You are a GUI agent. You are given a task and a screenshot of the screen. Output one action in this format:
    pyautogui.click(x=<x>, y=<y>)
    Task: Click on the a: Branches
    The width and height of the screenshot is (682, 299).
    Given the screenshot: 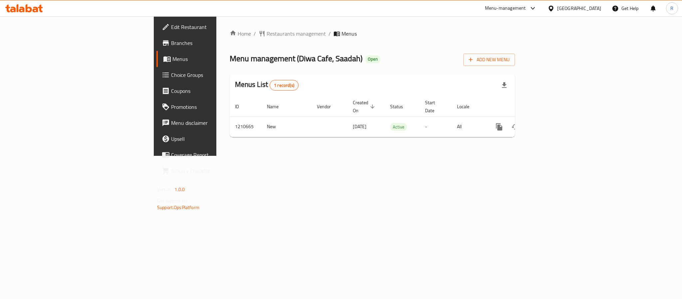 What is the action you would take?
    pyautogui.click(x=212, y=43)
    